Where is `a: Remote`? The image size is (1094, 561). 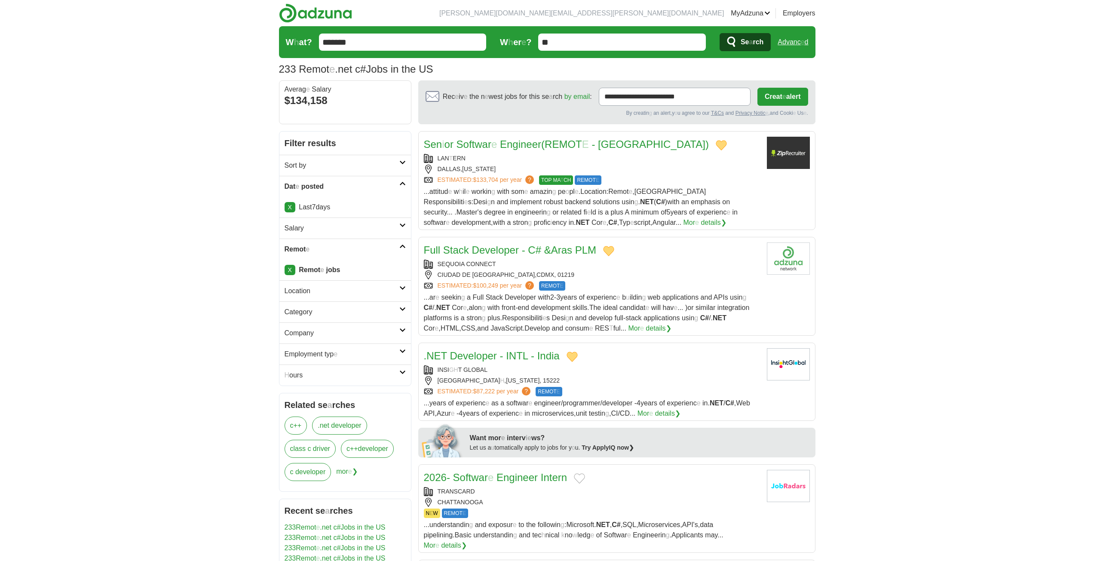
a: Remote is located at coordinates (345, 249).